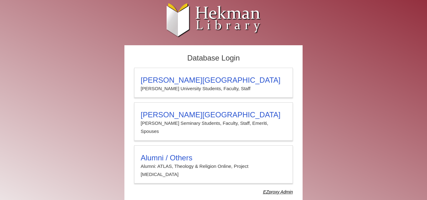 The width and height of the screenshot is (427, 200). What do you see at coordinates (278, 192) in the screenshot?
I see `dfn: Use Alumni login` at bounding box center [278, 192].